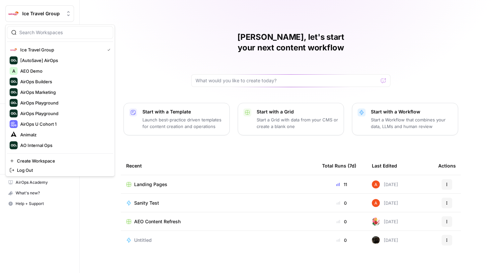 This screenshot has width=502, height=273. Describe the element at coordinates (405, 119) in the screenshot. I see `button: Start with a WorkflowStart a Workflow that combines your data, LLMs and human review` at that location.